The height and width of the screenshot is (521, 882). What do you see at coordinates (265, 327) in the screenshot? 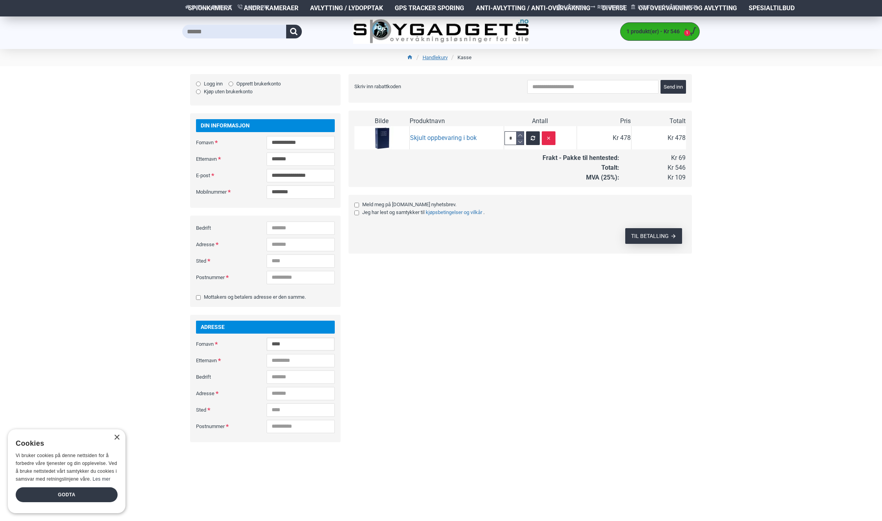
I see `div: Adresse` at bounding box center [265, 327].